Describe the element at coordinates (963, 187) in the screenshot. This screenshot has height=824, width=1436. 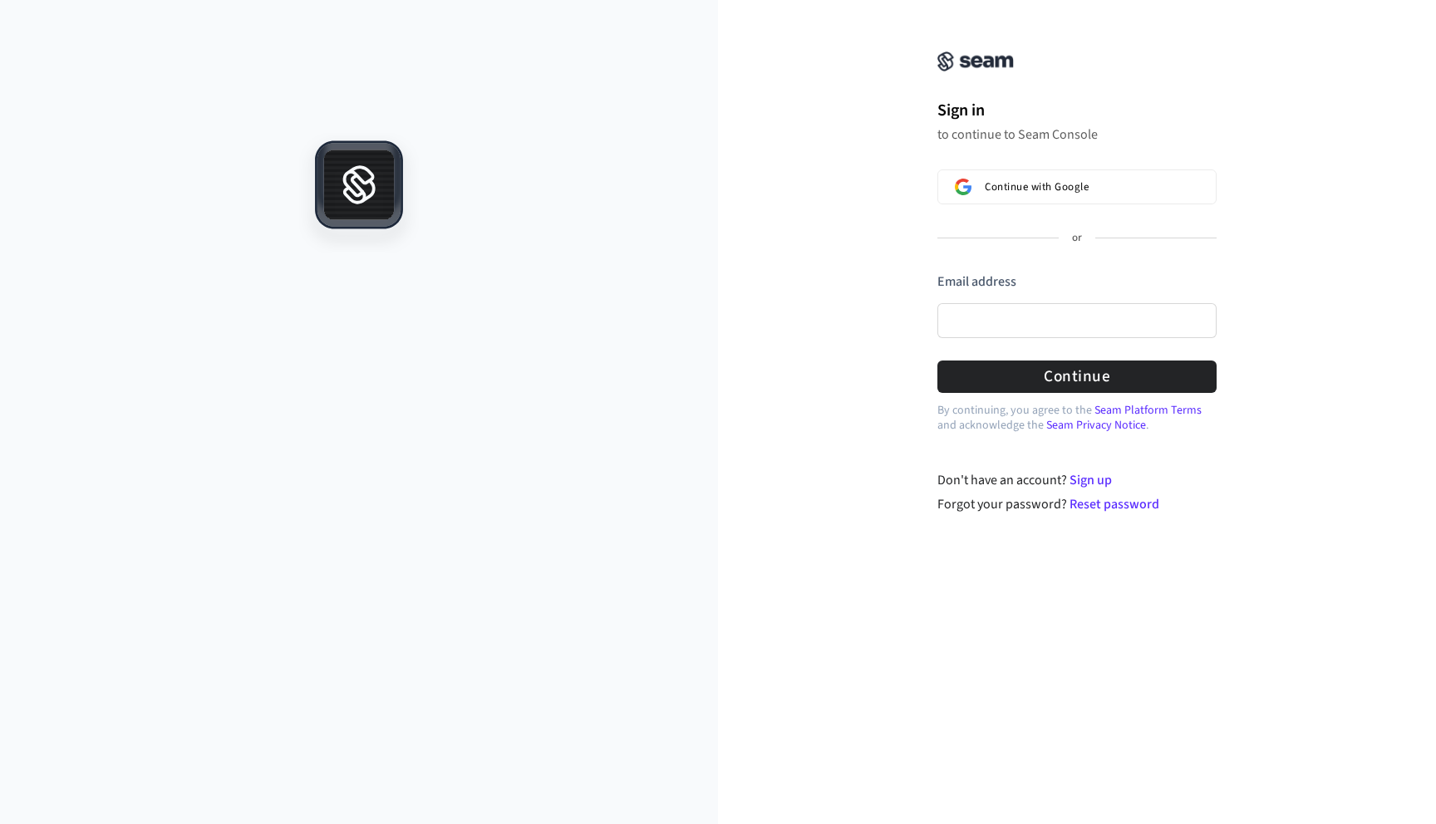
I see `img: Sign in with Google` at that location.